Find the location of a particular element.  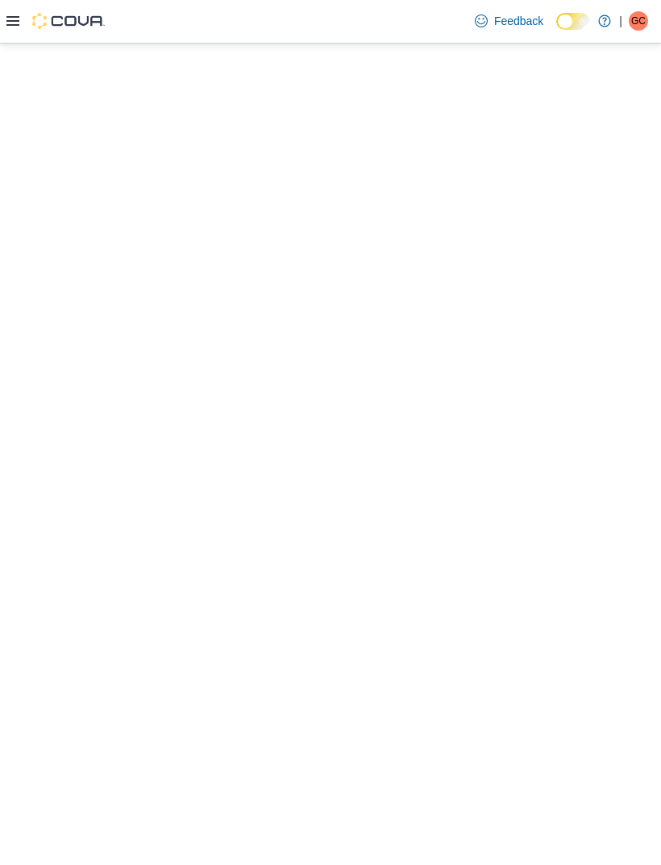

div: Gianfranco Catalano is located at coordinates (639, 21).